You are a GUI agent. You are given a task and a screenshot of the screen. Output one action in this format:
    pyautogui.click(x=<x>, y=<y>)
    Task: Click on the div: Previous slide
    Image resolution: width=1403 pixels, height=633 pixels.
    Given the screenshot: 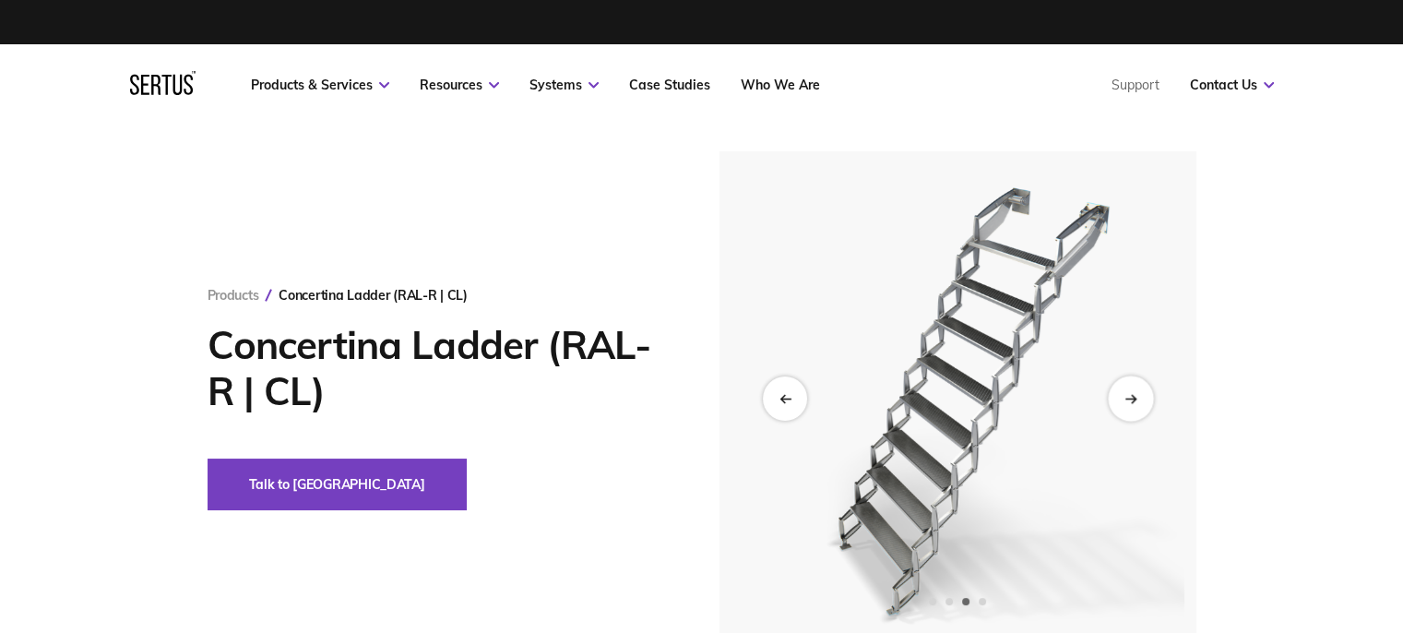 What is the action you would take?
    pyautogui.click(x=785, y=398)
    